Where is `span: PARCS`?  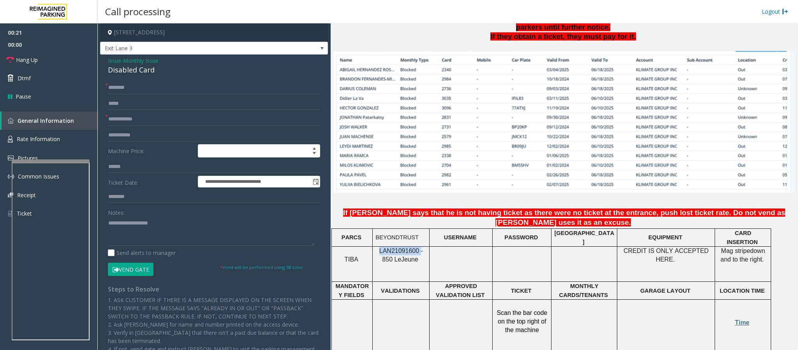
span: PARCS is located at coordinates (351, 237).